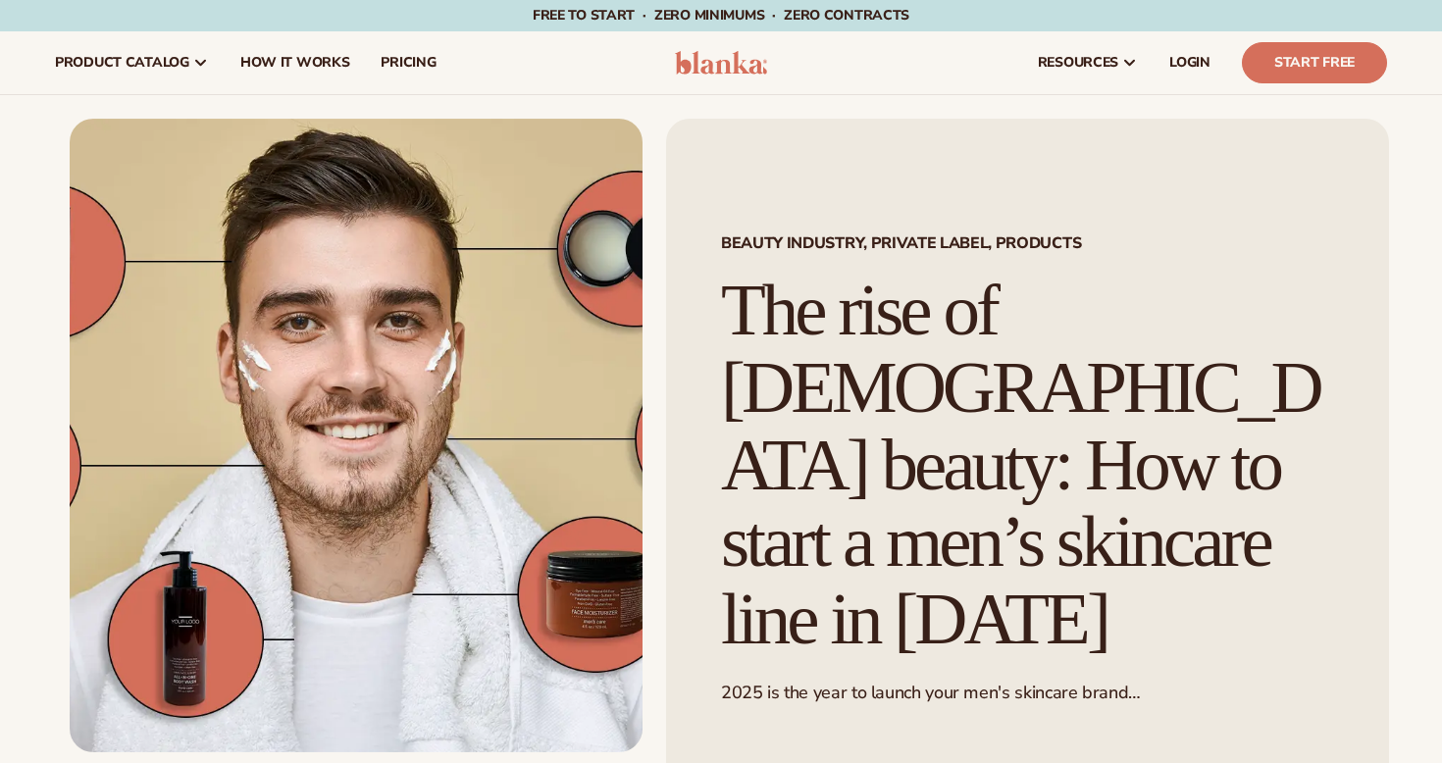 This screenshot has height=763, width=1442. Describe the element at coordinates (295, 63) in the screenshot. I see `a: How It Works` at that location.